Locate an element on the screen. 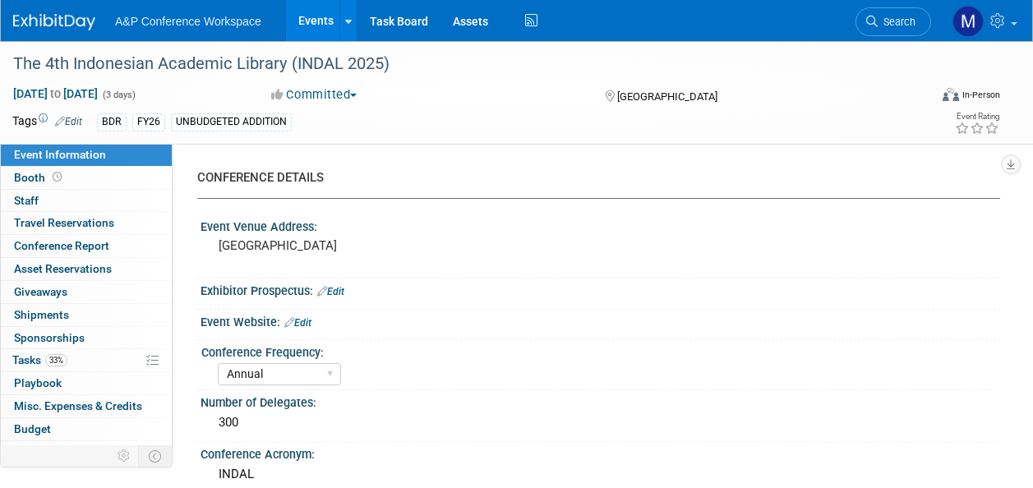 Image resolution: width=1033 pixels, height=488 pixels. a: Conference Report is located at coordinates (86, 246).